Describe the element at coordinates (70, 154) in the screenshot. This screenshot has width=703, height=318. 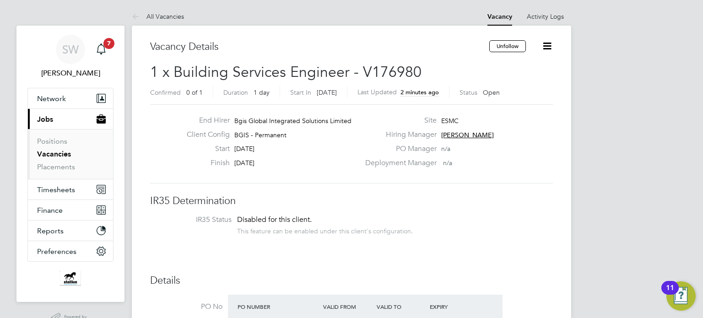
I see `div: Jobs` at that location.